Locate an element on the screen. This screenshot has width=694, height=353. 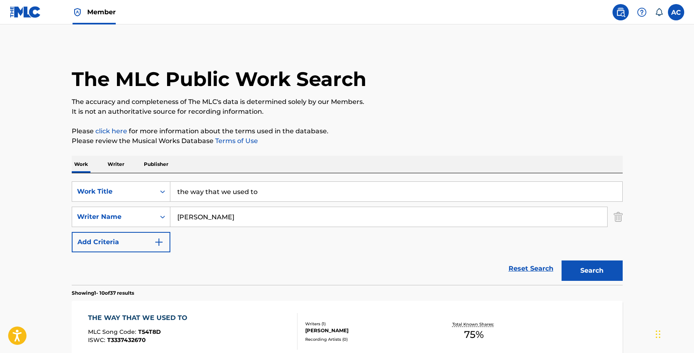
p: Writer is located at coordinates (116, 164).